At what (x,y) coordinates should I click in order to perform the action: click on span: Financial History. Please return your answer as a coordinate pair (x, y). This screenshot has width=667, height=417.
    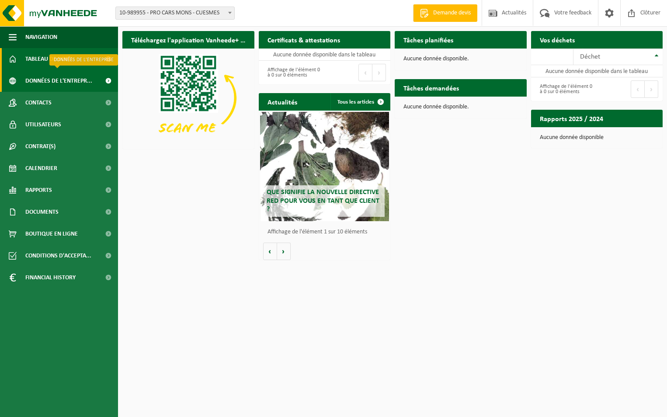
    Looking at the image, I should click on (50, 277).